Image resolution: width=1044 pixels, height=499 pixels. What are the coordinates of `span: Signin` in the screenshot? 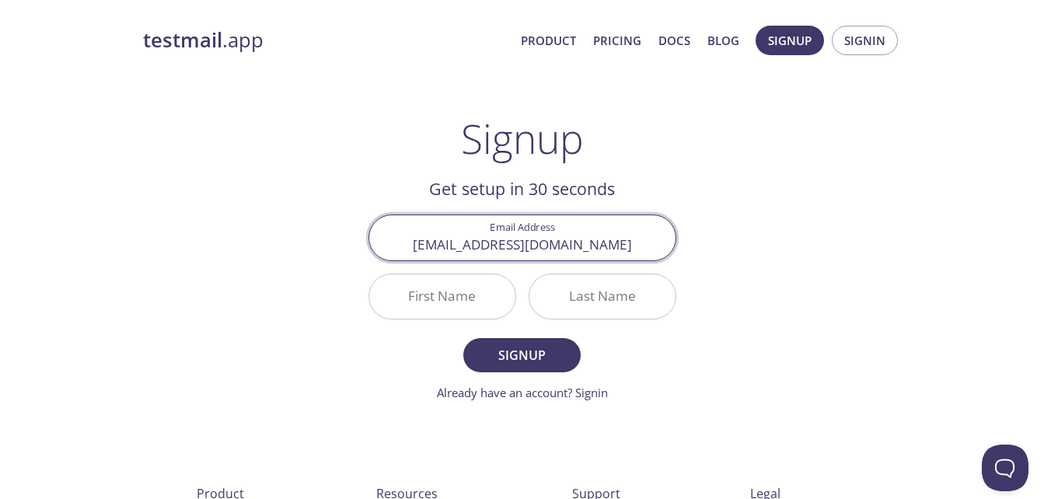 It's located at (864, 40).